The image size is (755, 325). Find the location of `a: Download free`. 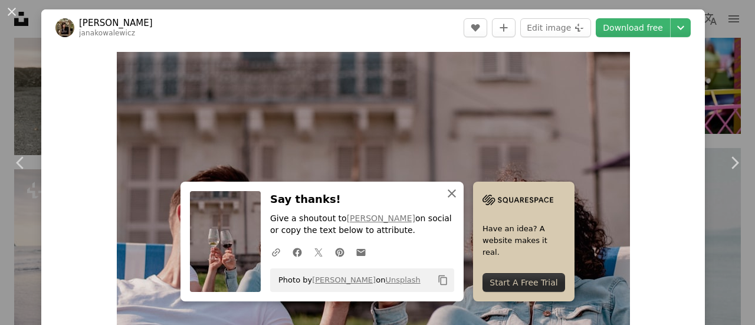

a: Download free is located at coordinates (633, 28).